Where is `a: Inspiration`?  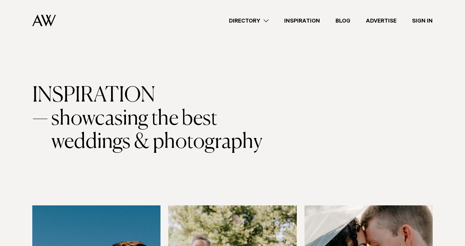
a: Inspiration is located at coordinates (302, 21).